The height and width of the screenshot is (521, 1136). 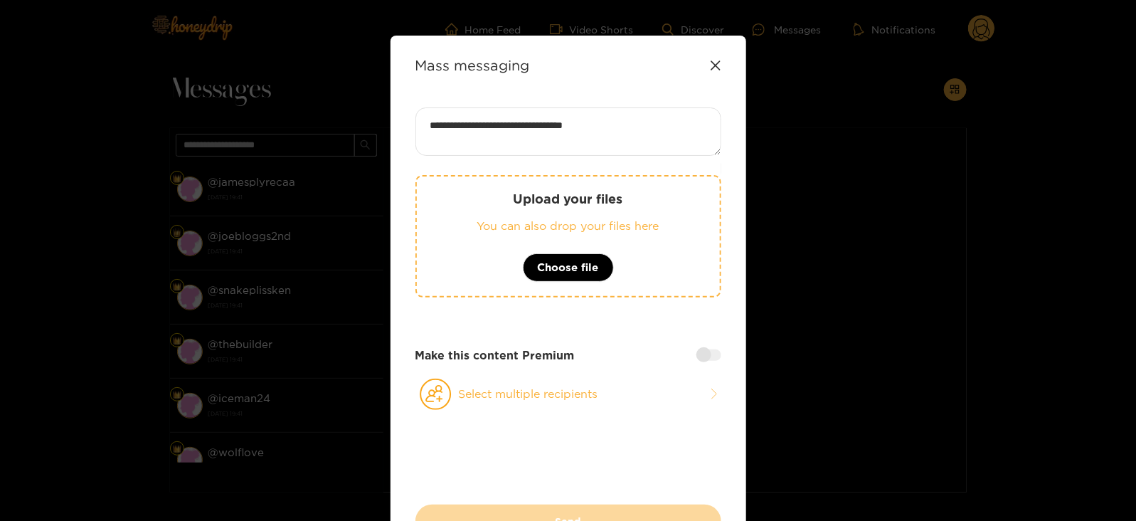 I want to click on p: Upload your files, so click(x=568, y=198).